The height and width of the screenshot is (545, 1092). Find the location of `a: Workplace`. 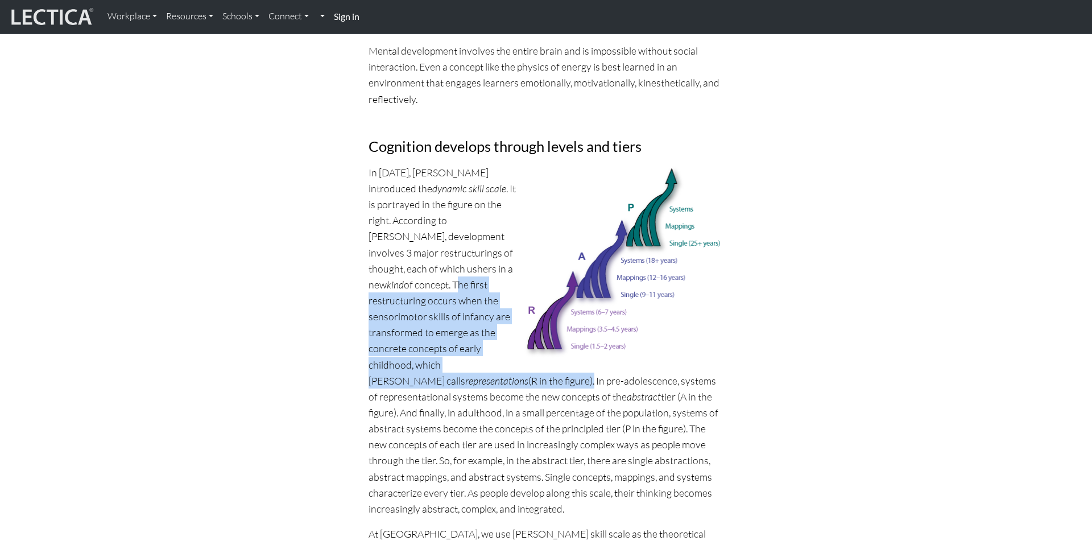

a: Workplace is located at coordinates (132, 16).